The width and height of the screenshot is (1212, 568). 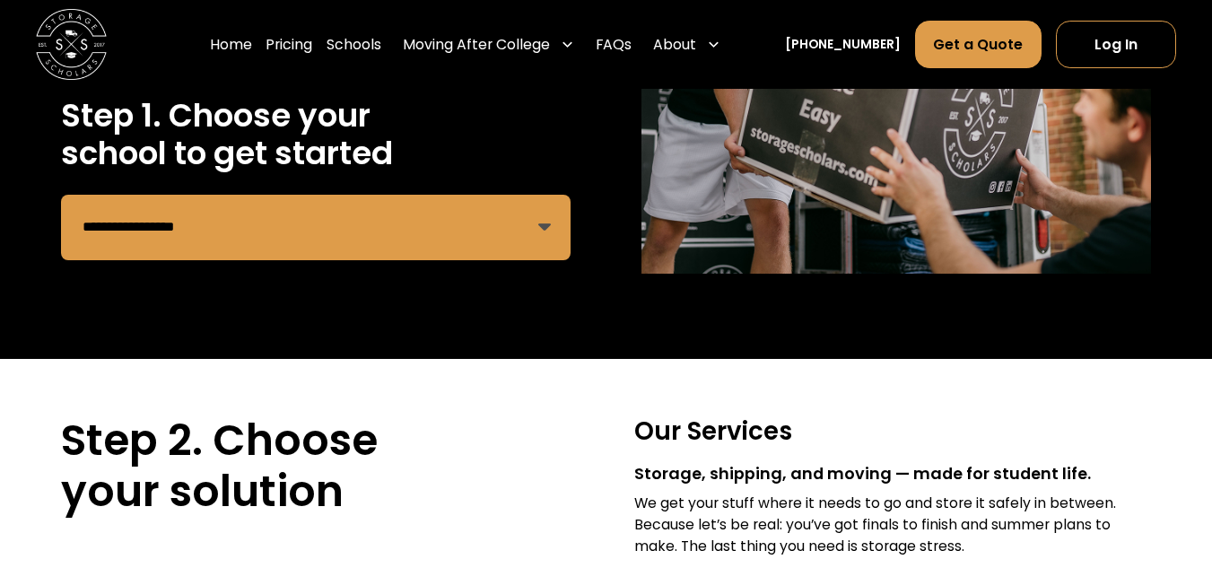 What do you see at coordinates (1116, 44) in the screenshot?
I see `a: Log In` at bounding box center [1116, 44].